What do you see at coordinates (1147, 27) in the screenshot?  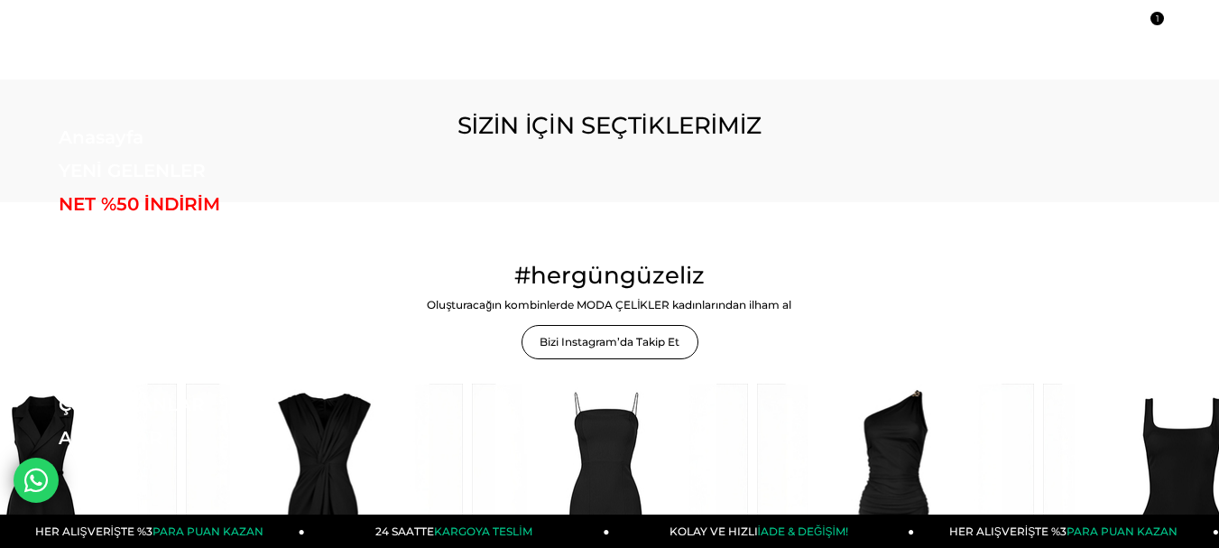 I see `a: 1` at bounding box center [1147, 27].